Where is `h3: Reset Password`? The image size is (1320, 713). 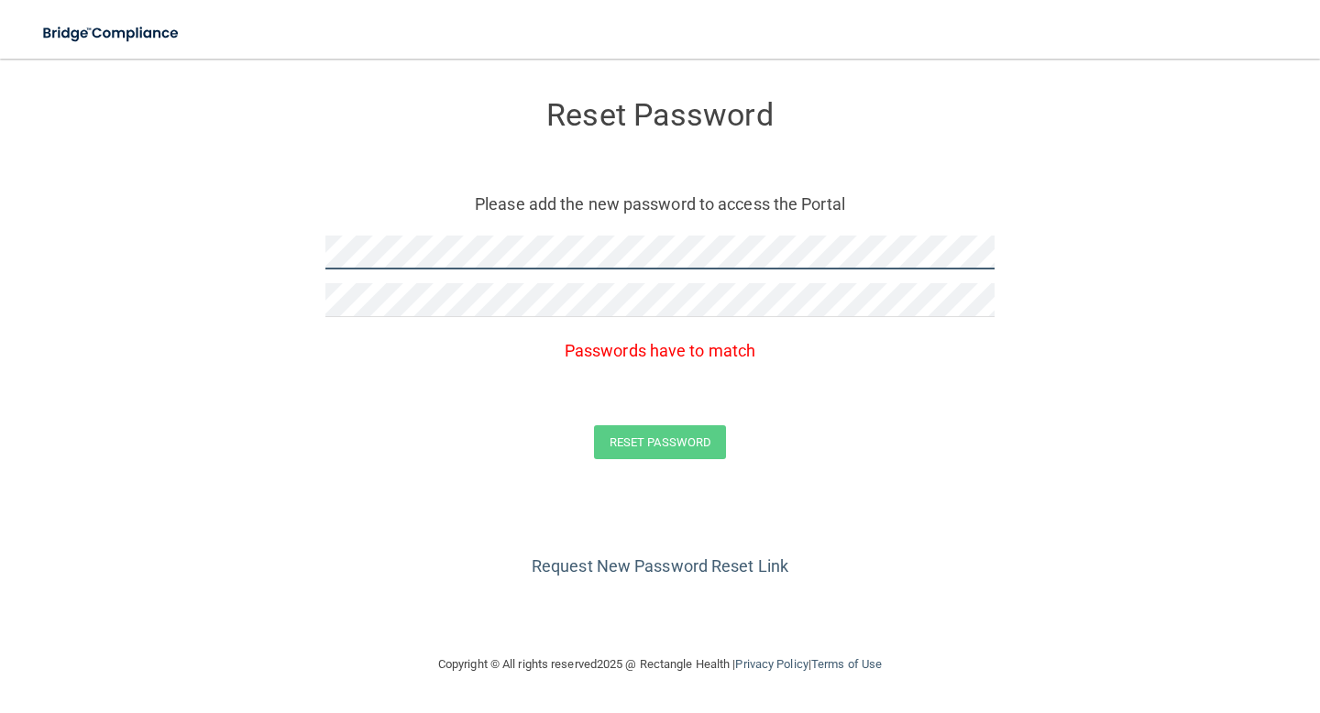 h3: Reset Password is located at coordinates (660, 115).